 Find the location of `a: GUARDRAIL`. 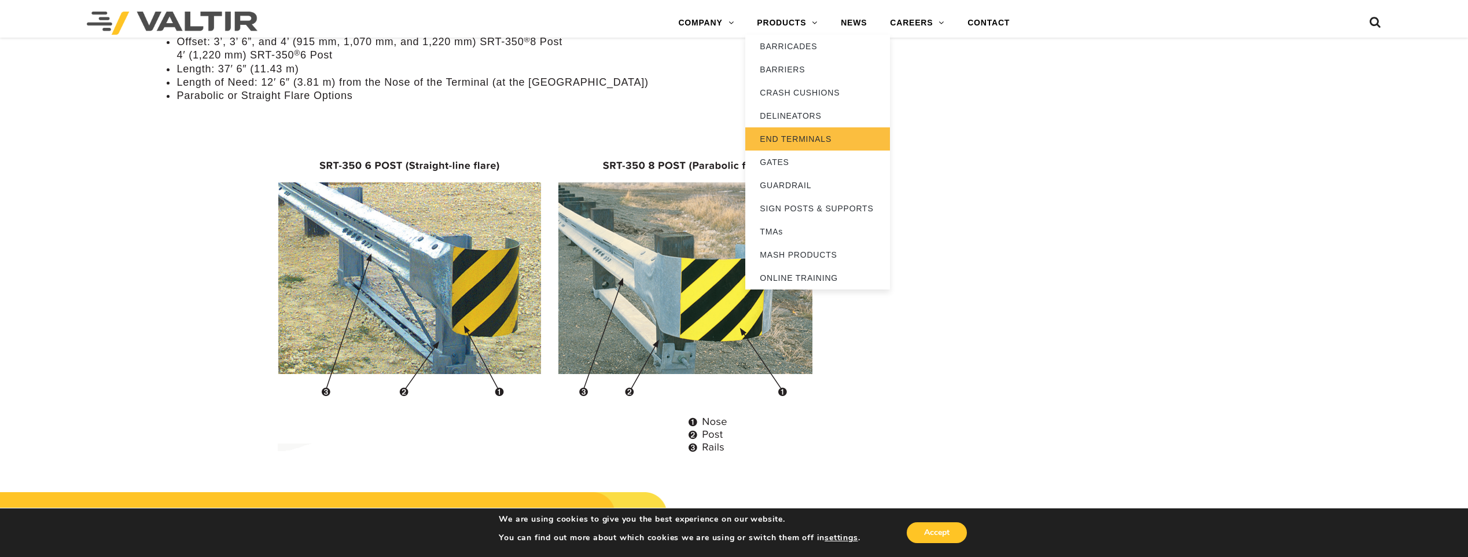

a: GUARDRAIL is located at coordinates (817, 185).